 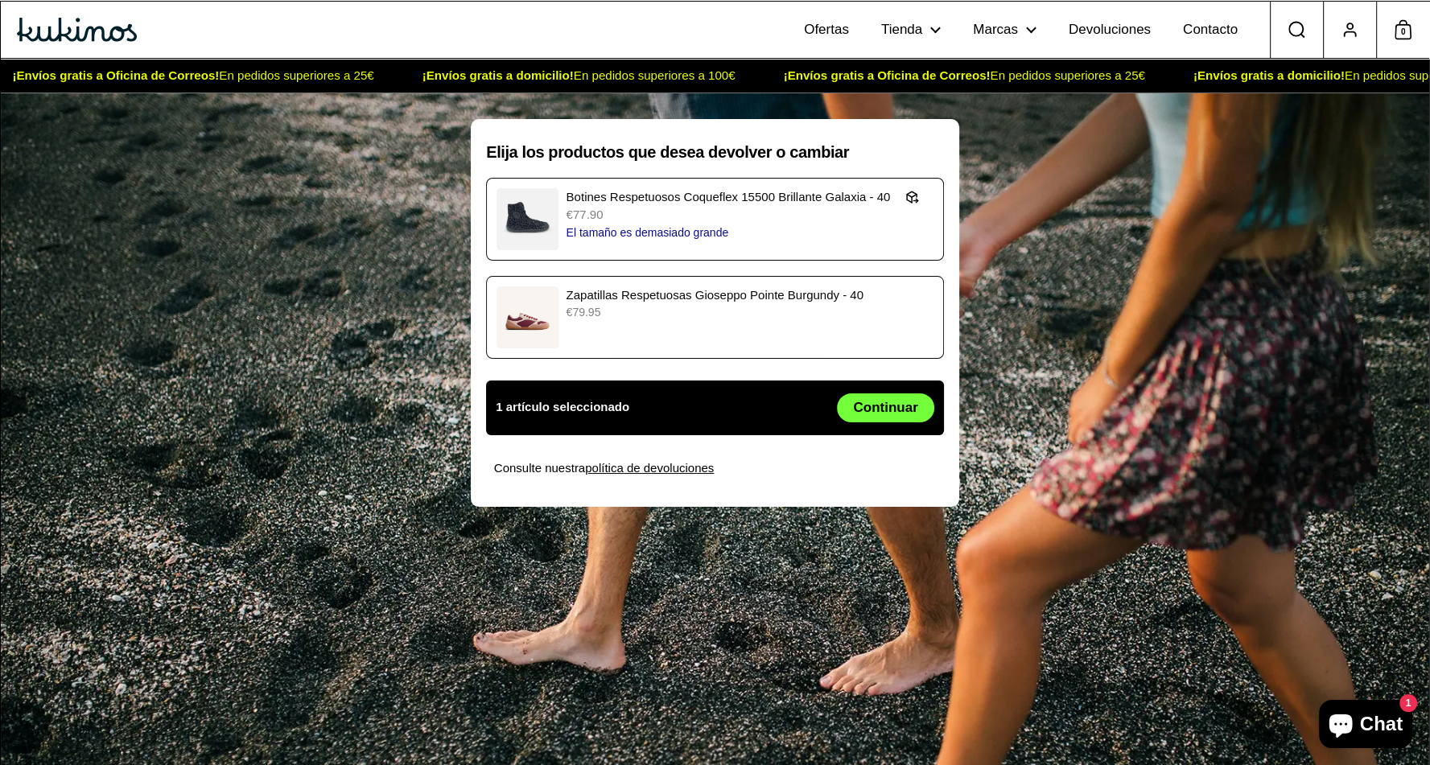 I want to click on span: Devoluciones, so click(x=1110, y=30).